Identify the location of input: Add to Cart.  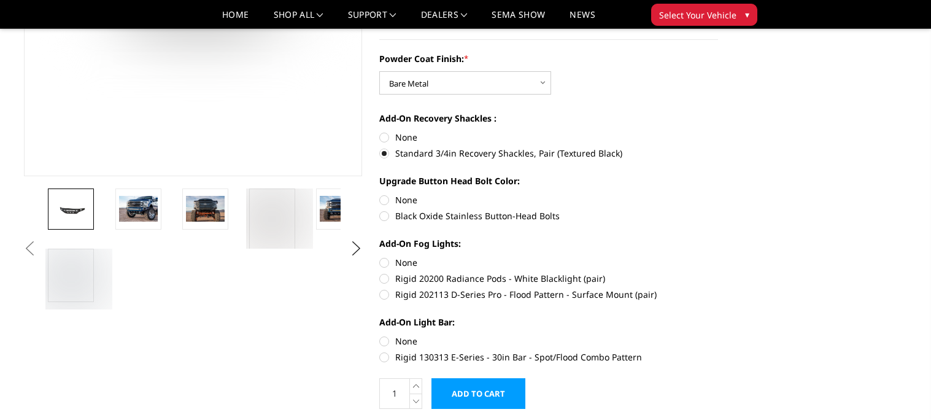
(478, 393).